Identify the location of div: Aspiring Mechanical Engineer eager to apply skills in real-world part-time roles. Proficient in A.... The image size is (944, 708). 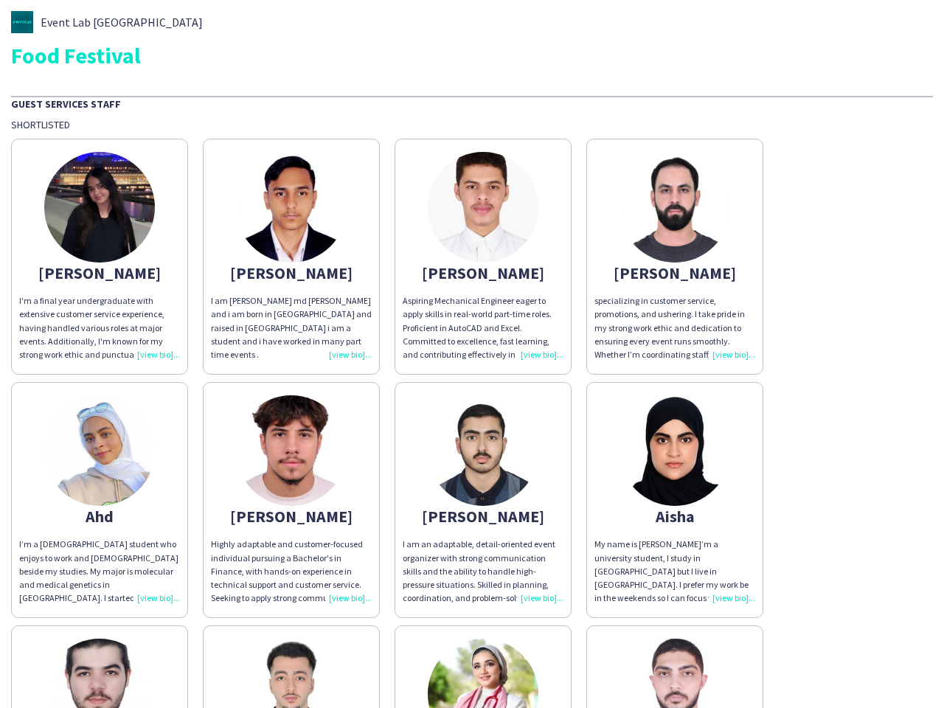
(483, 328).